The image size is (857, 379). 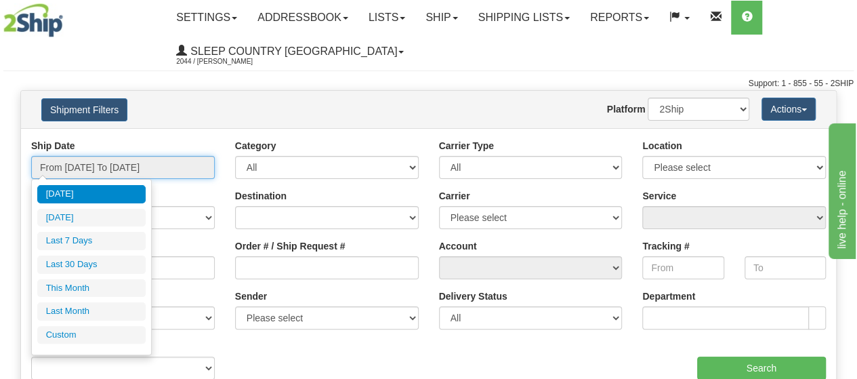 What do you see at coordinates (524, 18) in the screenshot?
I see `a: Shipping lists` at bounding box center [524, 18].